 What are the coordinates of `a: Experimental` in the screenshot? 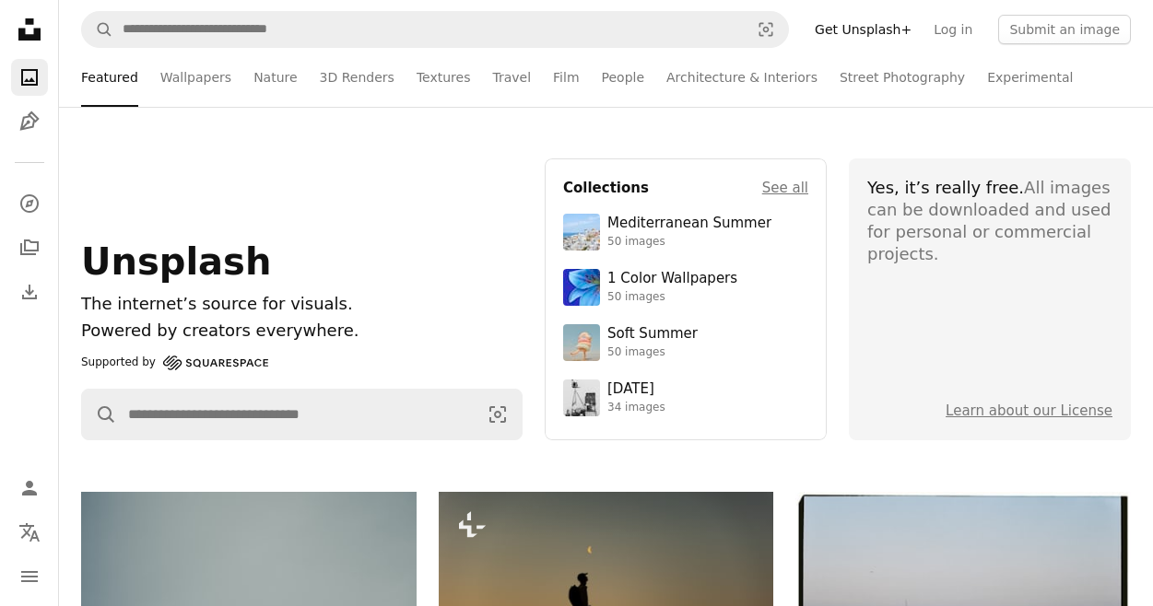 It's located at (1030, 77).